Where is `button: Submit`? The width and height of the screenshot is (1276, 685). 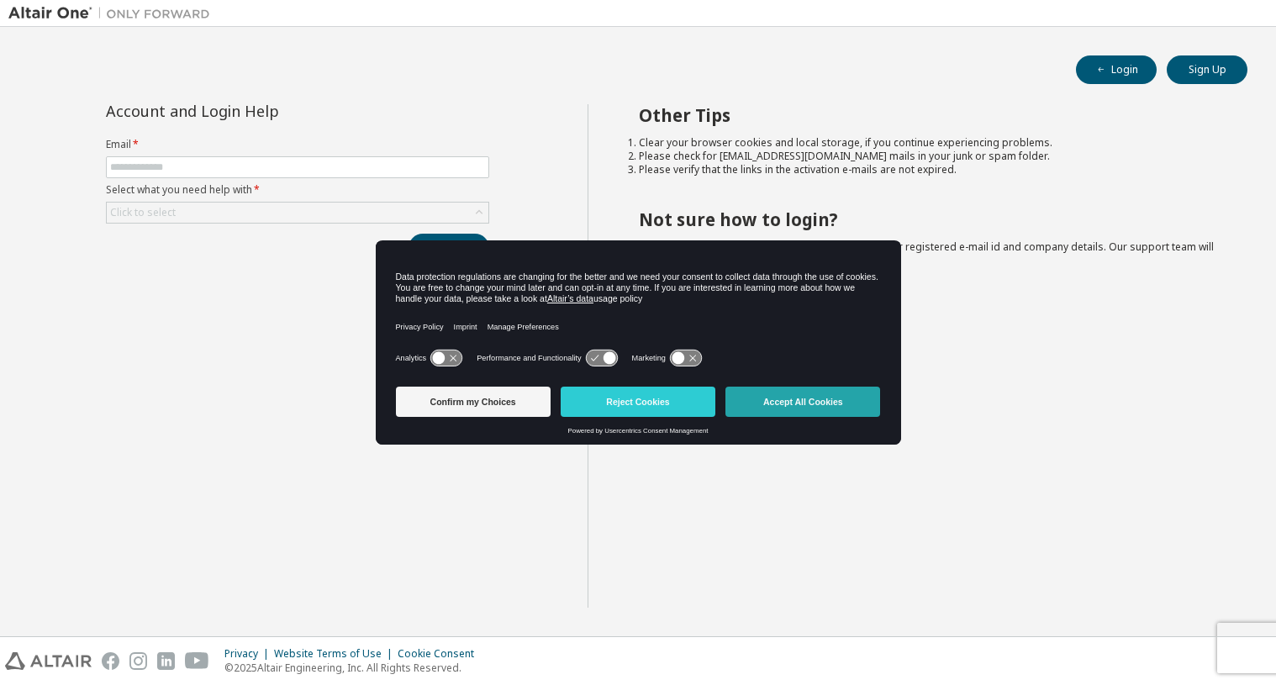
button: Submit is located at coordinates (449, 248).